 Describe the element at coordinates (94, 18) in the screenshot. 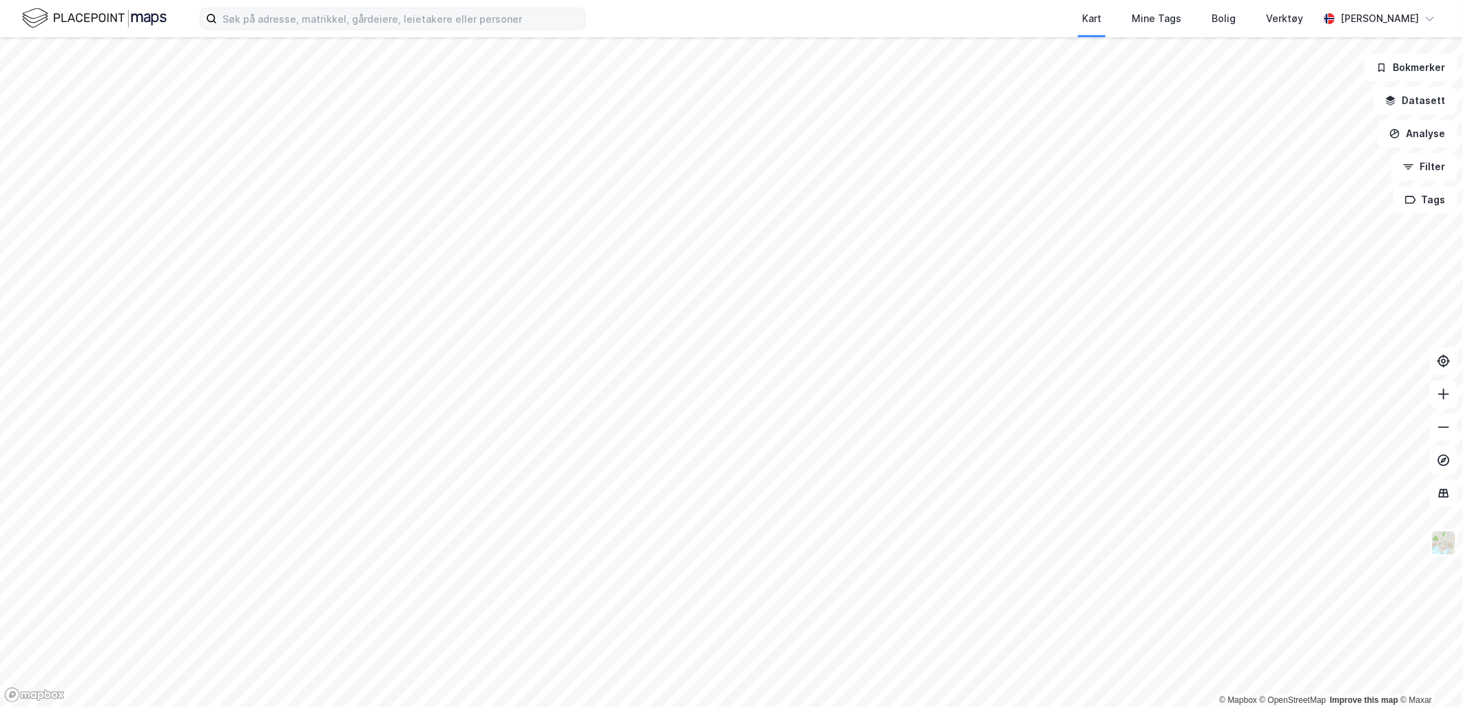

I see `img: logo.f888ab2527a4732fd821a326f86c7f29.svg` at that location.